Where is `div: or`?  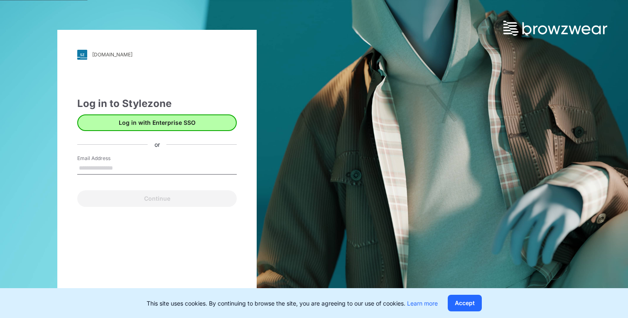 div: or is located at coordinates (157, 144).